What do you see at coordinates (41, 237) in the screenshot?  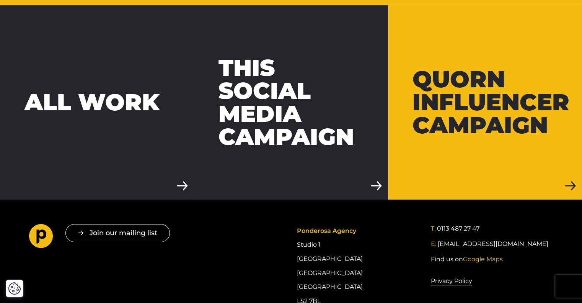 I see `a: Go to homepage` at bounding box center [41, 237].